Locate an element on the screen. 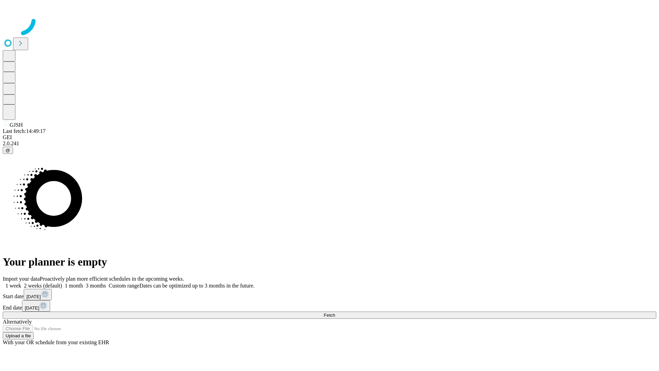  h1: Your planner is empty is located at coordinates (329, 261).